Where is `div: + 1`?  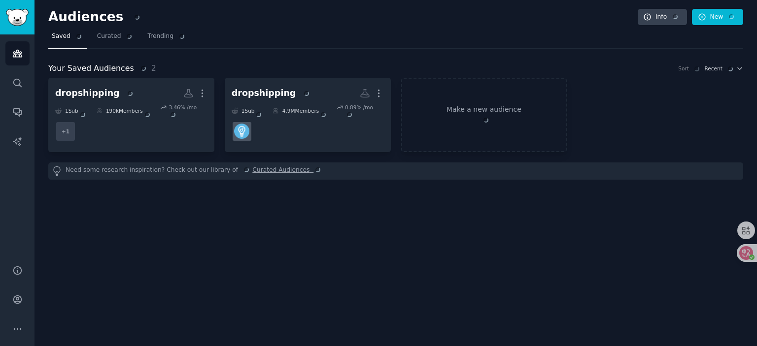 div: + 1 is located at coordinates (66, 132).